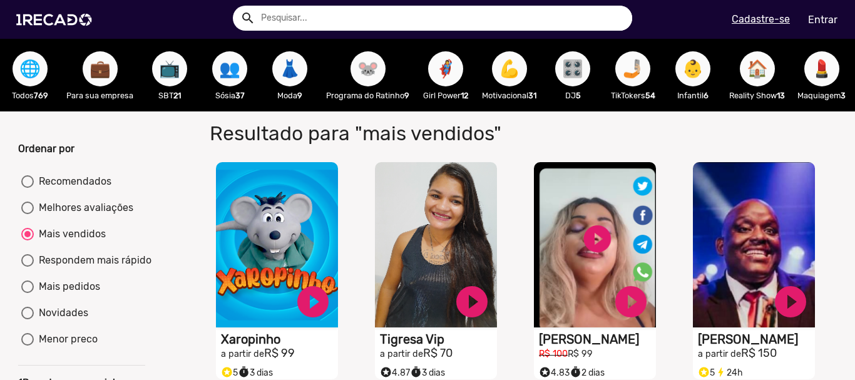 Image resolution: width=855 pixels, height=380 pixels. I want to click on h1: Xaropinho, so click(279, 339).